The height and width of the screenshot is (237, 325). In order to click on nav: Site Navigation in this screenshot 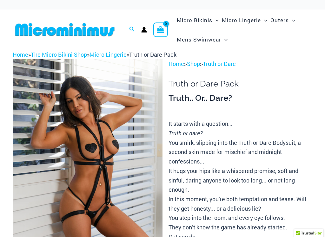, I will do `click(243, 30)`.